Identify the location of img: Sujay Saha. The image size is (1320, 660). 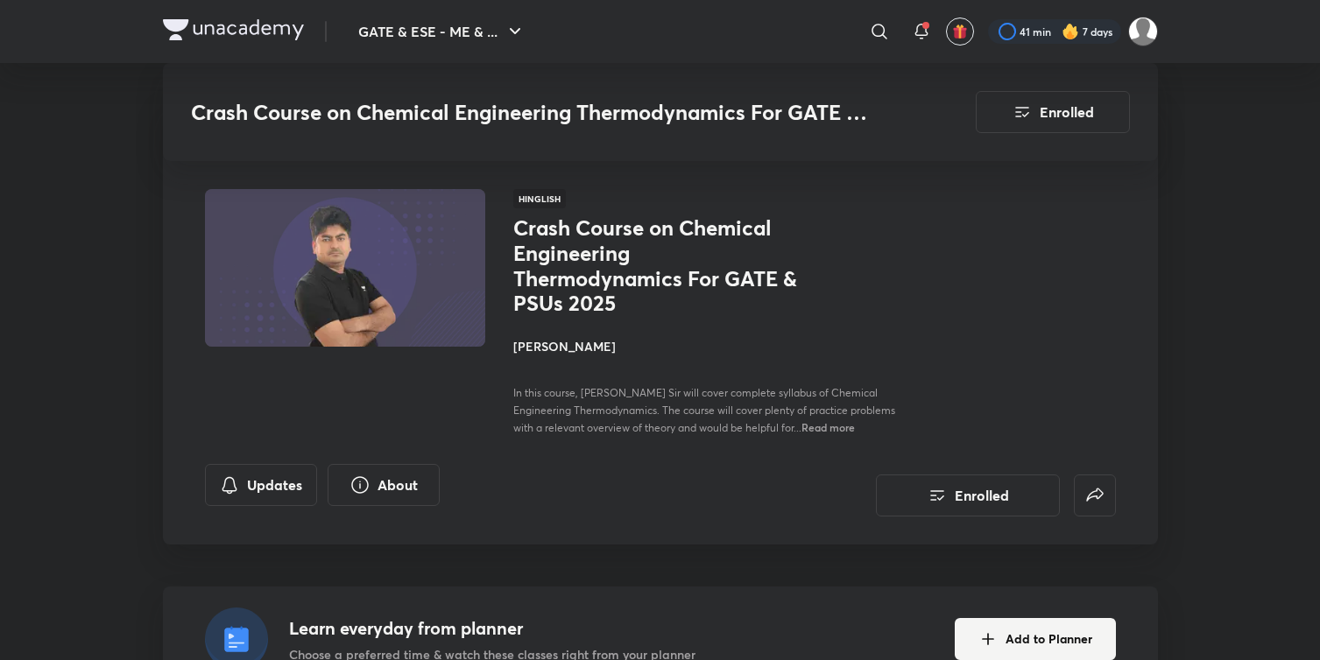
(1143, 32).